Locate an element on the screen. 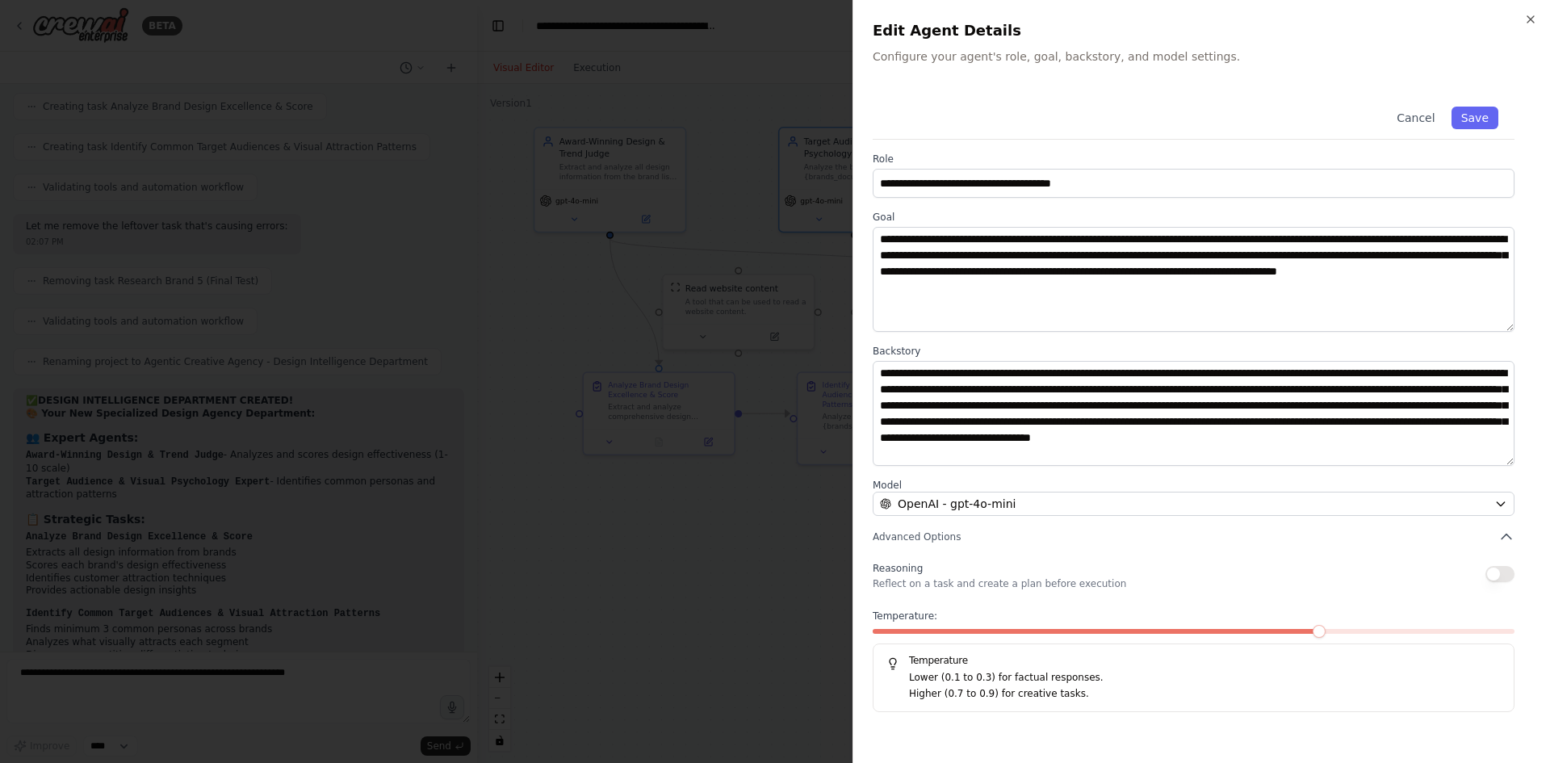 The height and width of the screenshot is (763, 1550). button: Save is located at coordinates (1475, 118).